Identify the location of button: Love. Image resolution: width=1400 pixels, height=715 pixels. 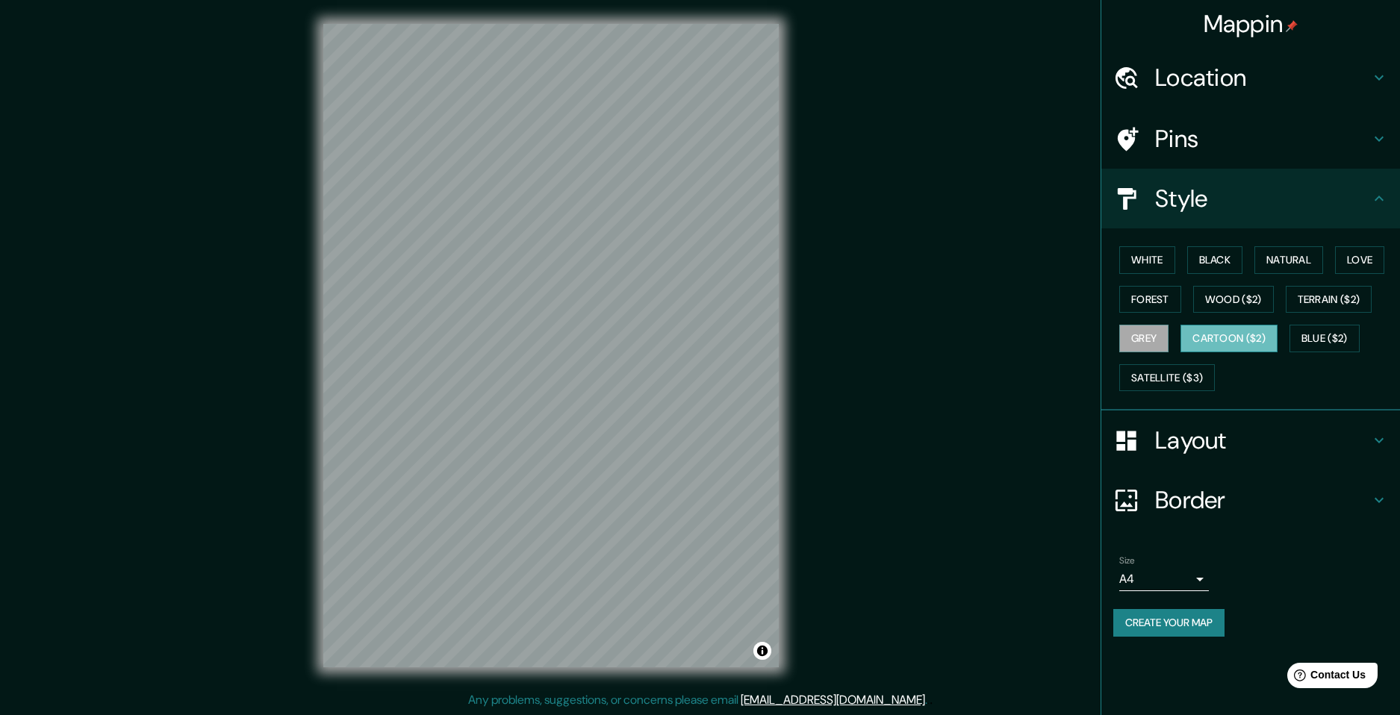
(1359, 260).